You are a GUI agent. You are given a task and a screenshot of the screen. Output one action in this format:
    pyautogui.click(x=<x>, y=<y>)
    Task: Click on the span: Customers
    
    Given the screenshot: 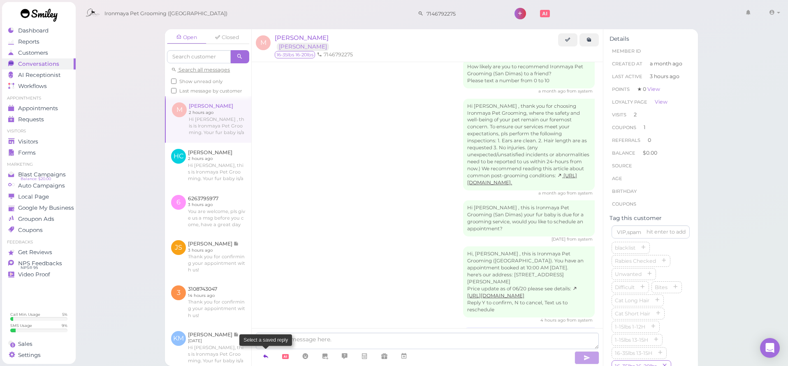 What is the action you would take?
    pyautogui.click(x=33, y=53)
    